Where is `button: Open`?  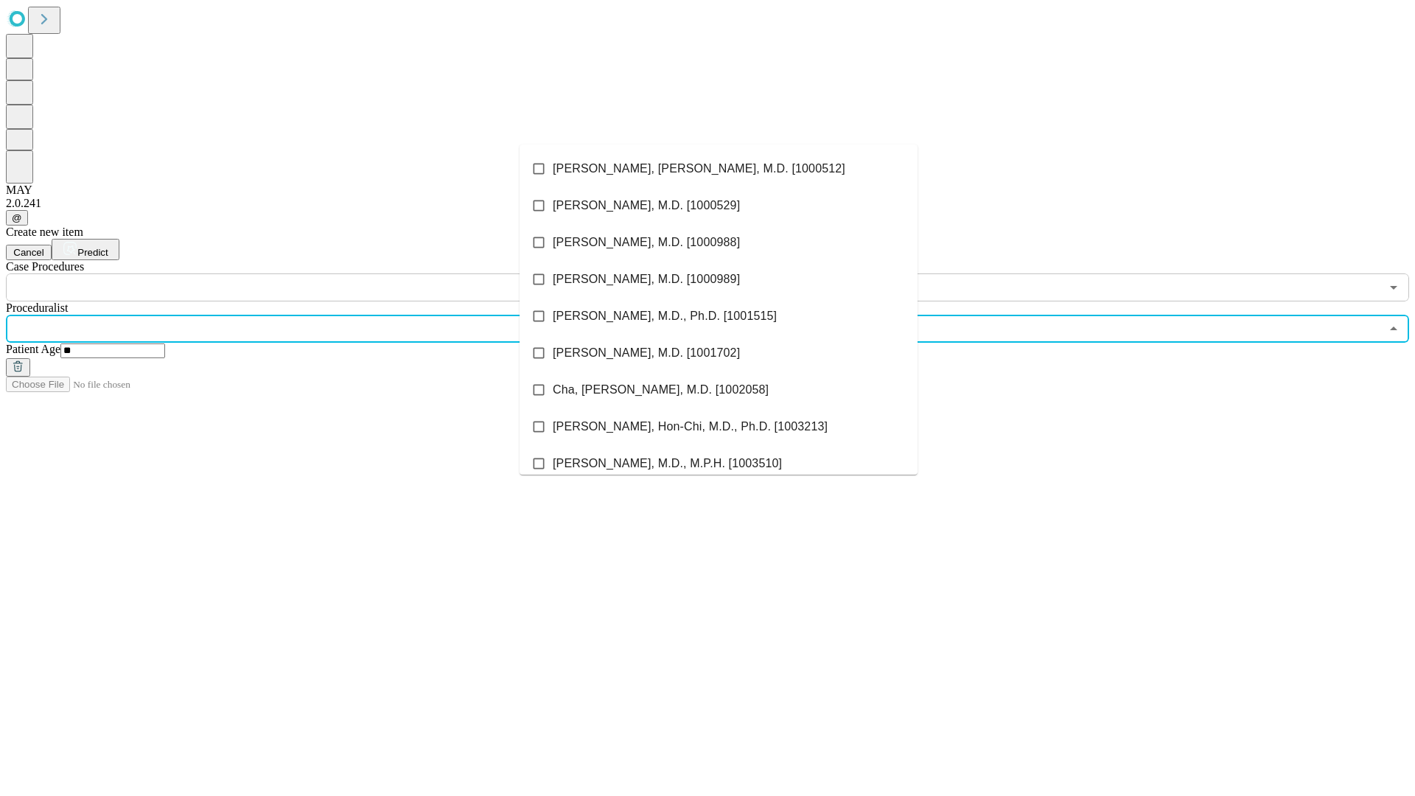
button: Open is located at coordinates (1393, 287).